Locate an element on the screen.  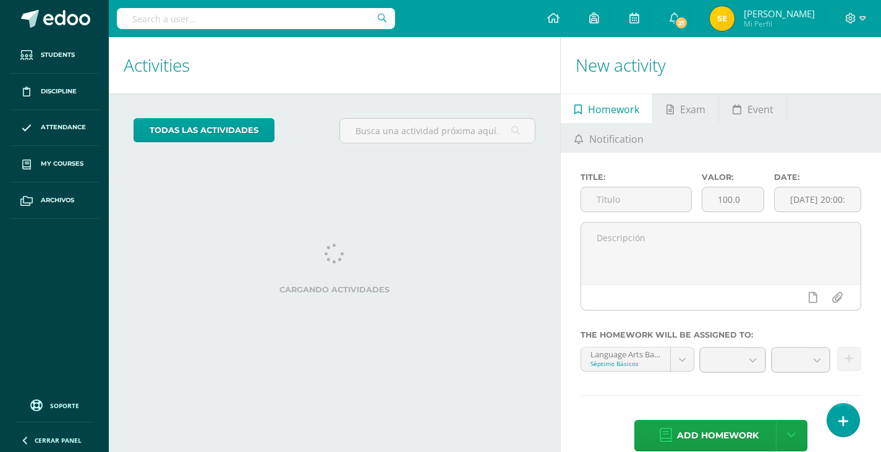
label: Valor: is located at coordinates (733, 177).